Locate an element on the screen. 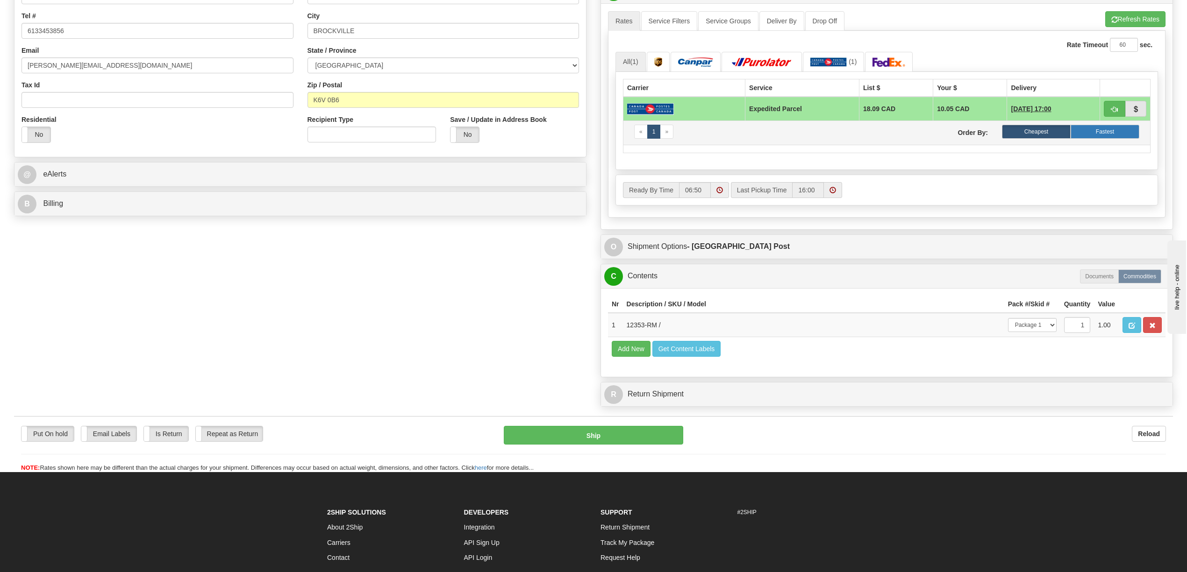 Image resolution: width=1187 pixels, height=572 pixels. label: Email is located at coordinates (30, 50).